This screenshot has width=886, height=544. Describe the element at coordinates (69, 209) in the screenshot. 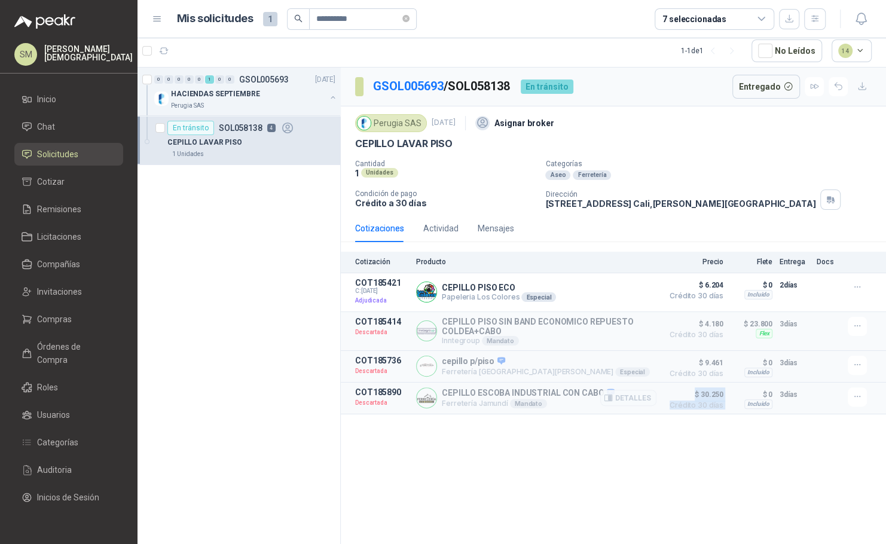

I see `a: Remisiones` at that location.